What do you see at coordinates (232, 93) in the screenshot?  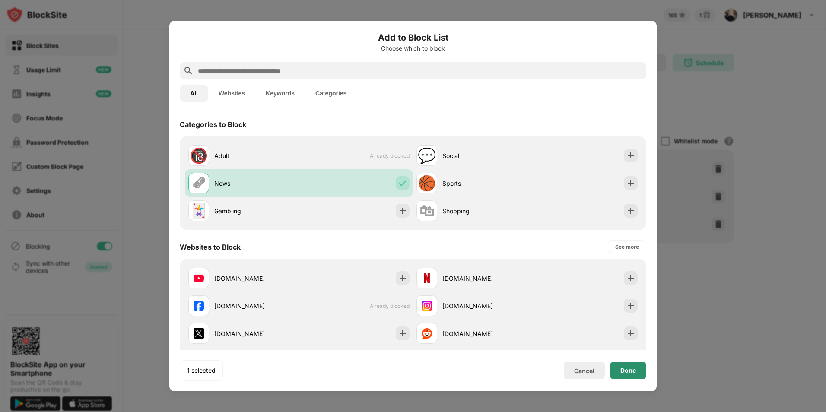 I see `button: Websites` at bounding box center [232, 93].